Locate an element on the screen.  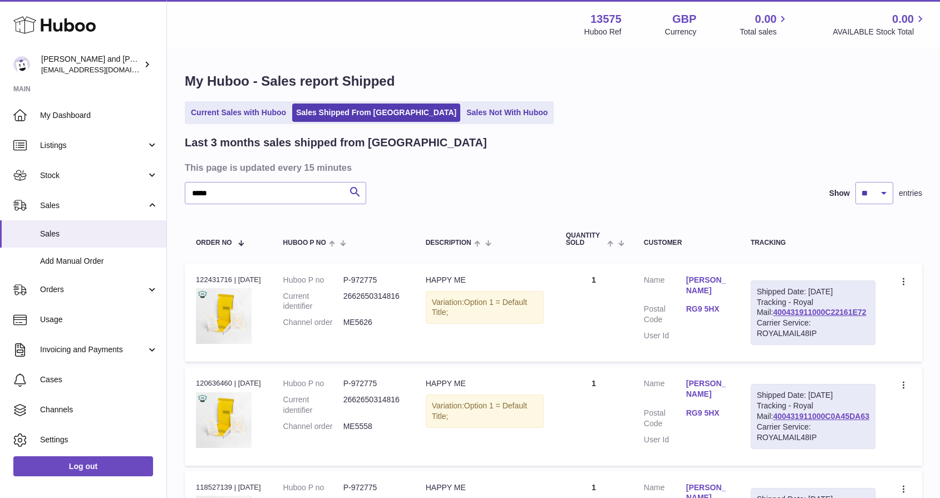
div: Currency is located at coordinates (681, 32).